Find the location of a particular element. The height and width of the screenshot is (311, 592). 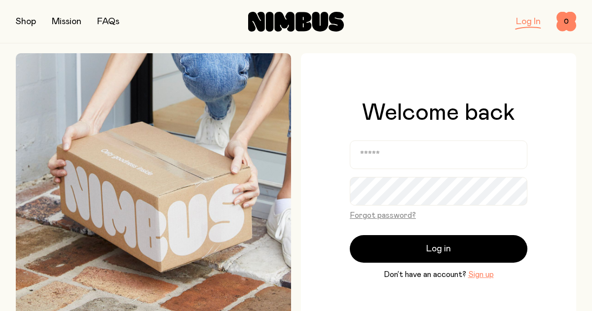

span: Log in is located at coordinates (439, 249).